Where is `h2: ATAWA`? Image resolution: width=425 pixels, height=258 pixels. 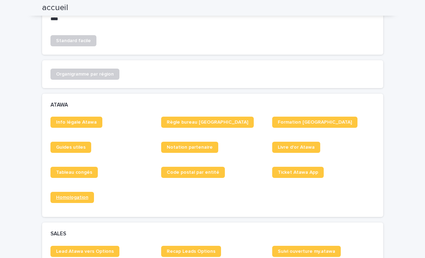
h2: ATAWA is located at coordinates (59, 105).